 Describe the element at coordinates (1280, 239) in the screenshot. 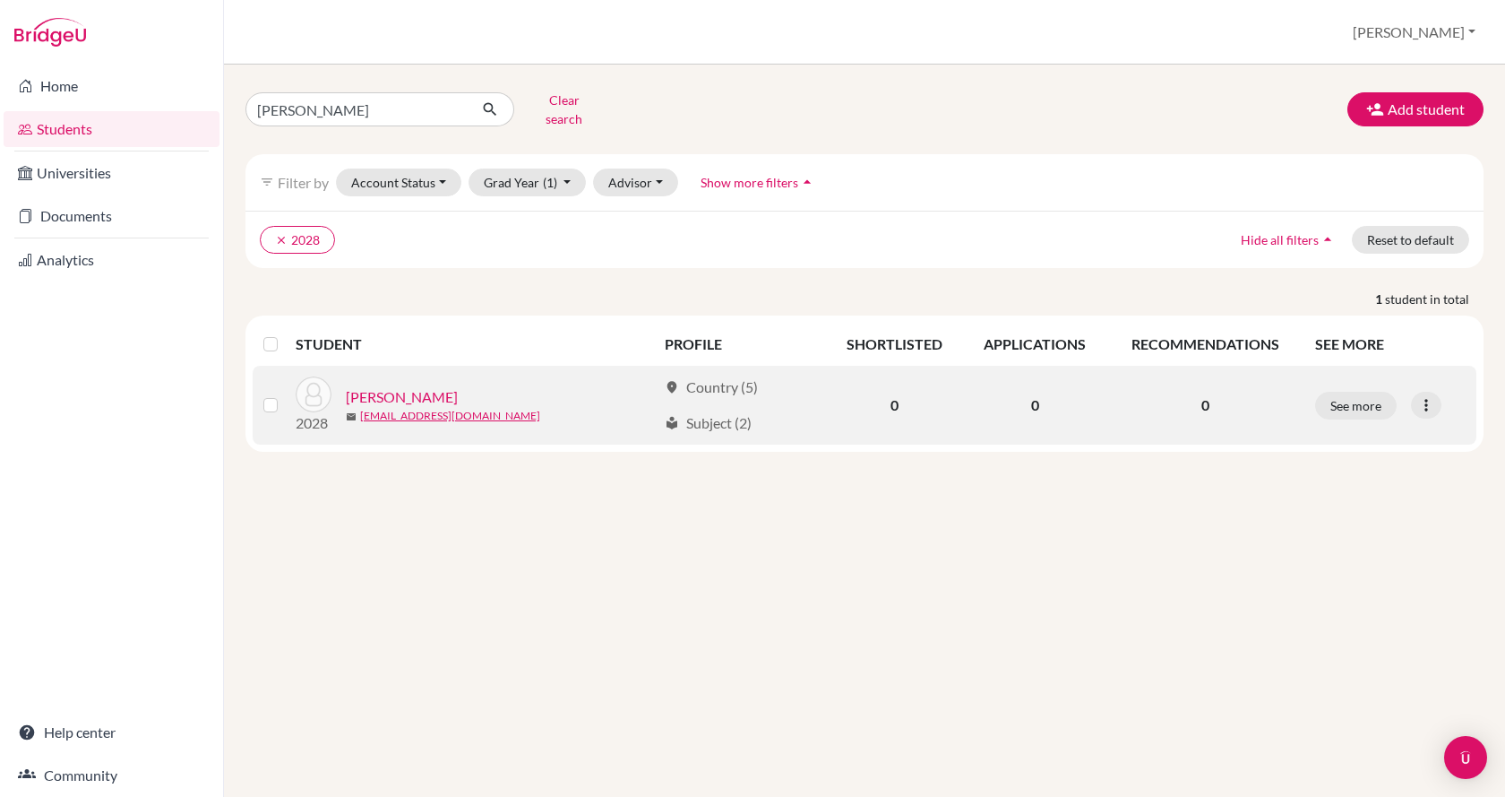

I see `span: Hide all filters` at that location.